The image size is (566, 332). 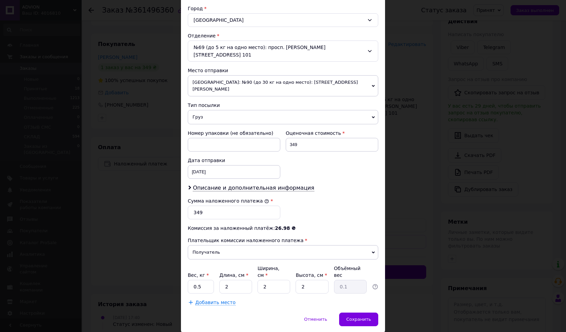 What do you see at coordinates (283, 9) in the screenshot?
I see `div: Город` at bounding box center [283, 9].